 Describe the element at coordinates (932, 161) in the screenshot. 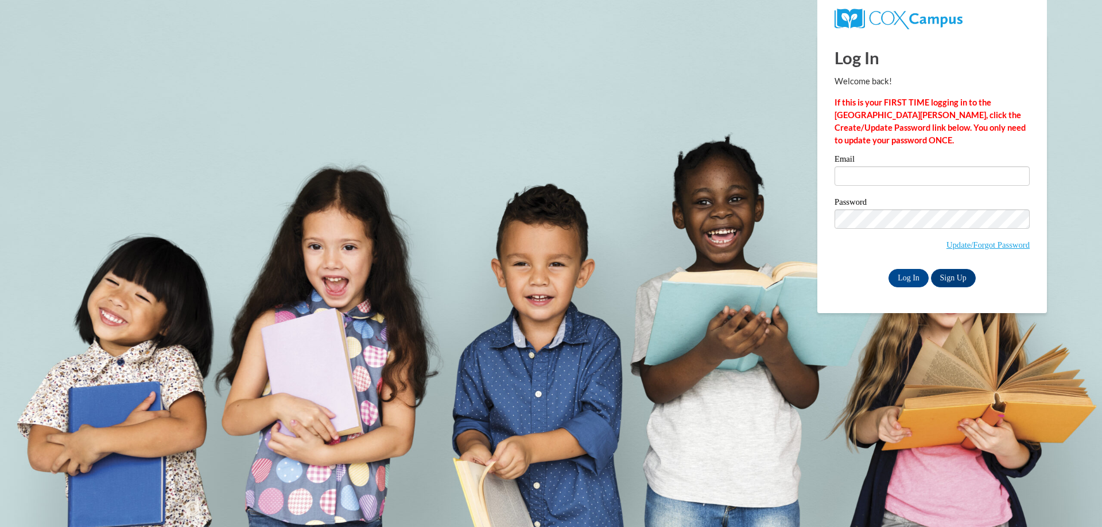

I see `label: Email` at that location.